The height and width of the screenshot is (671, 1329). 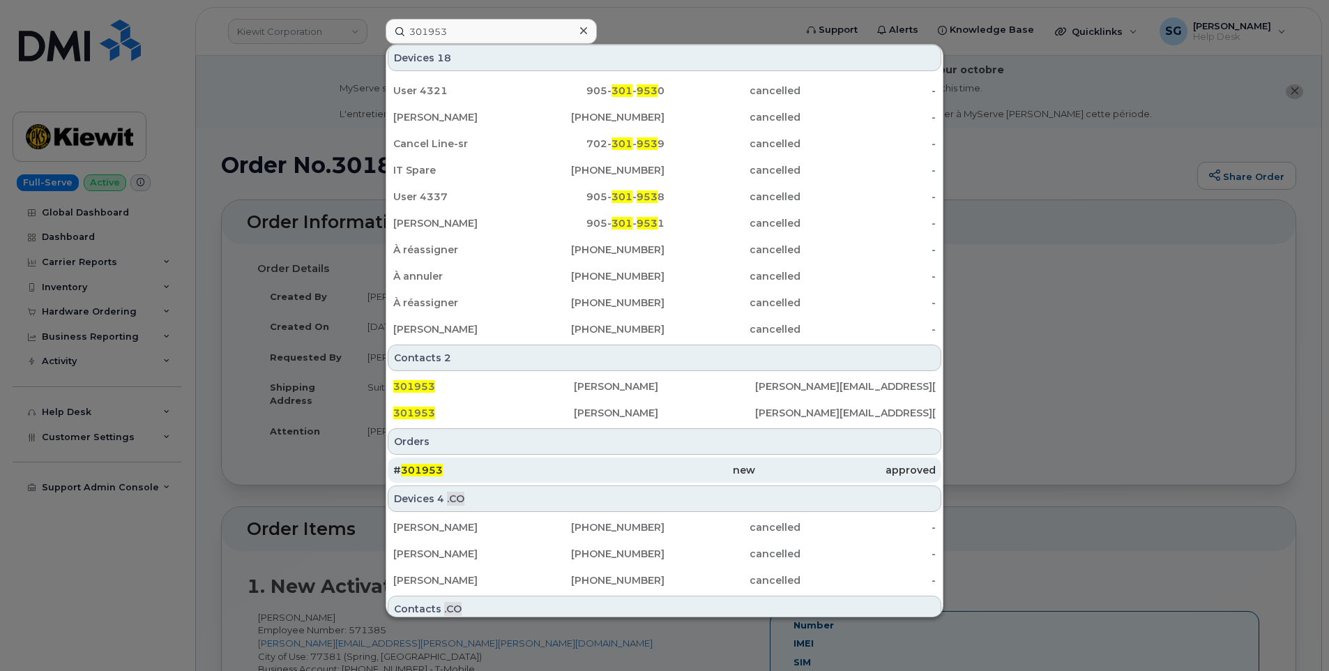 I want to click on div: Cancel Line-sr, so click(x=461, y=144).